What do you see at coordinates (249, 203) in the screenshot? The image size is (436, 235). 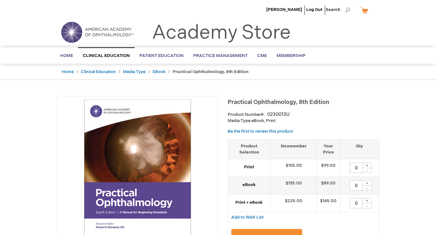 I see `strong: Print + eBook` at bounding box center [249, 203].